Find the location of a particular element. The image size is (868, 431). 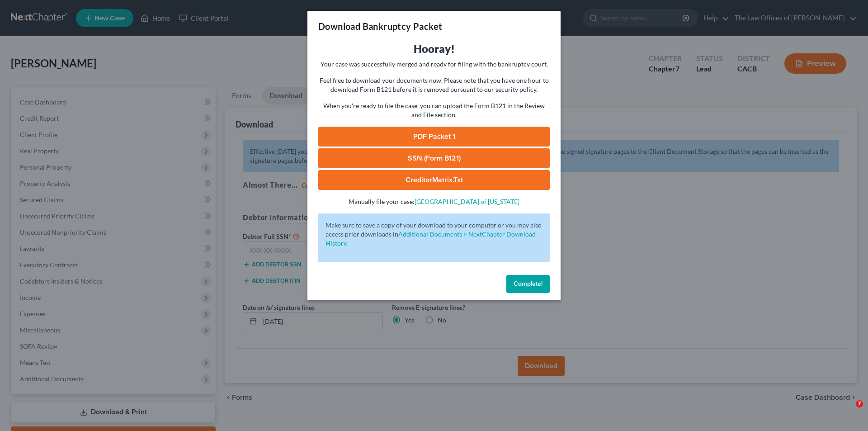

a: Additional Documents > NextChapter Download History. is located at coordinates (430, 238).